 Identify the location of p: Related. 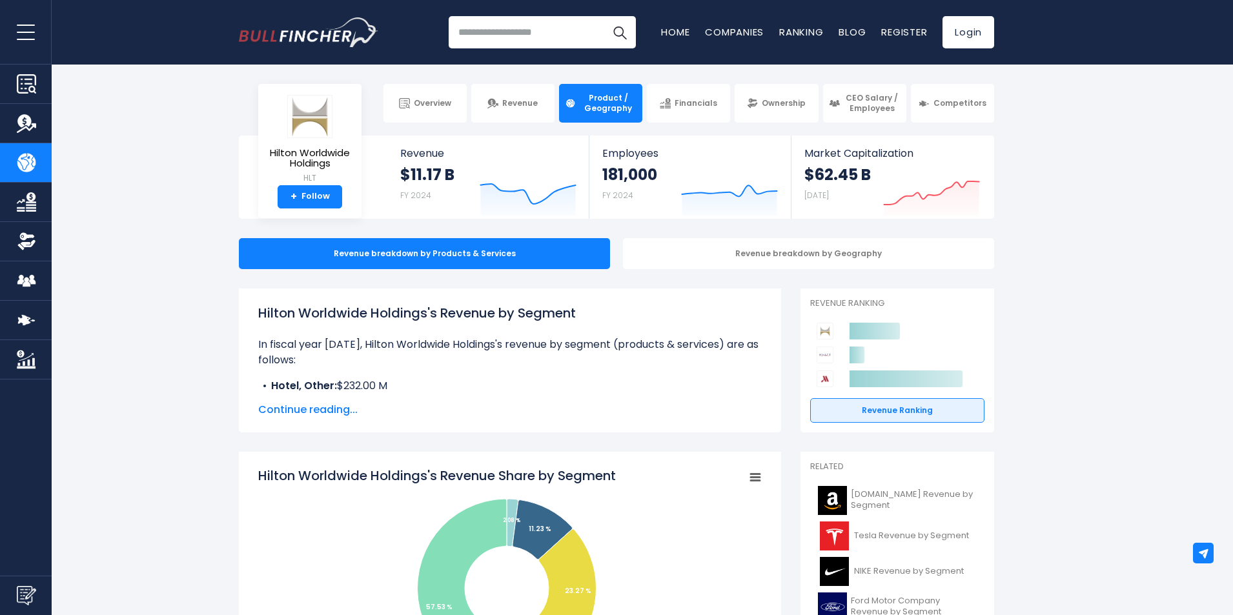
(897, 467).